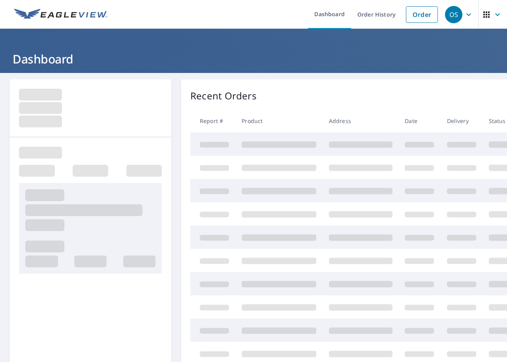 The image size is (507, 362). What do you see at coordinates (461, 121) in the screenshot?
I see `th: Delivery` at bounding box center [461, 121].